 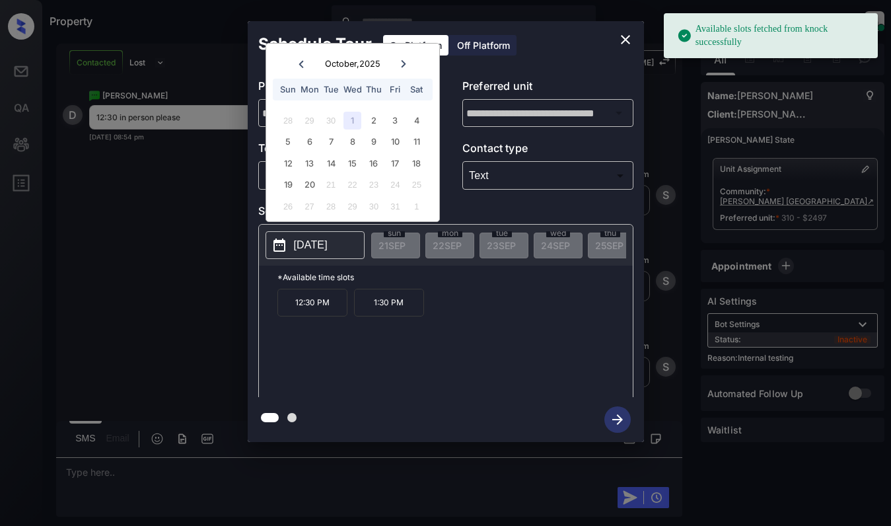 What do you see at coordinates (395, 141) in the screenshot?
I see `div: Choose Friday, October 10th, 2025` at bounding box center [395, 141].